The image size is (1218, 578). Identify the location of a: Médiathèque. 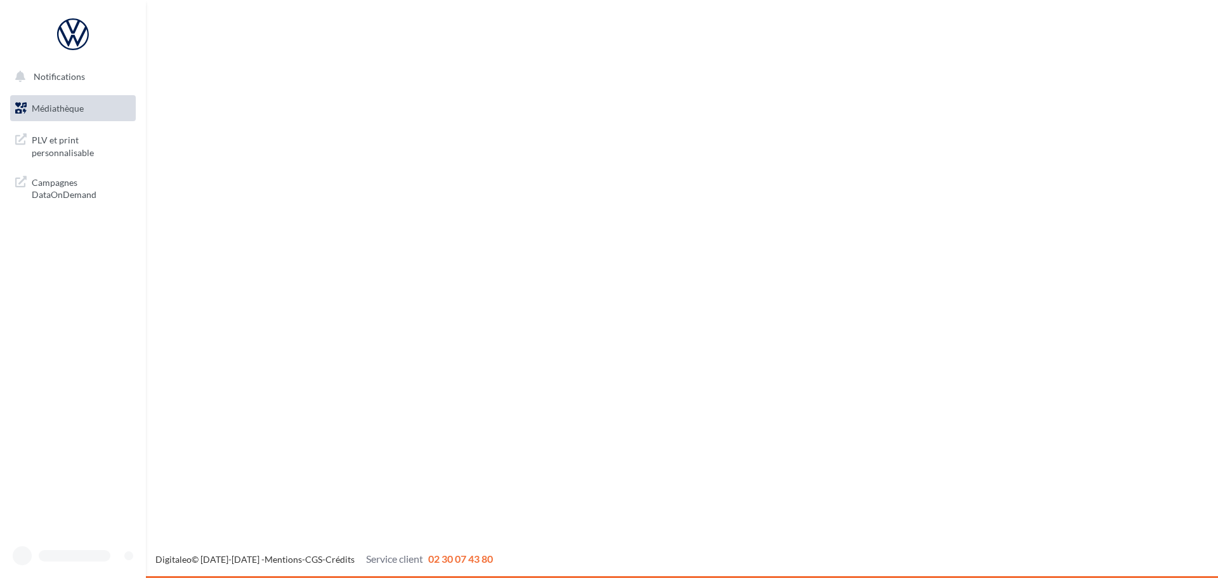
(73, 108).